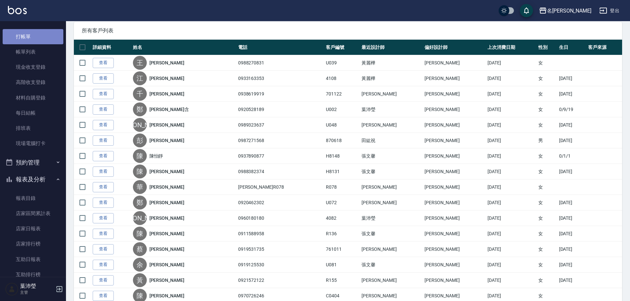 The height and width of the screenshot is (301, 630). Describe the element at coordinates (280, 47) in the screenshot. I see `th: 電話` at that location.